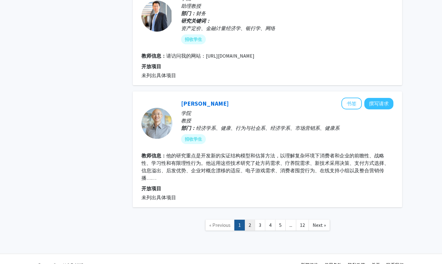  Describe the element at coordinates (228, 28) in the screenshot. I see `font: 资产定价、金融计量经济学、银行学、网络` at that location.